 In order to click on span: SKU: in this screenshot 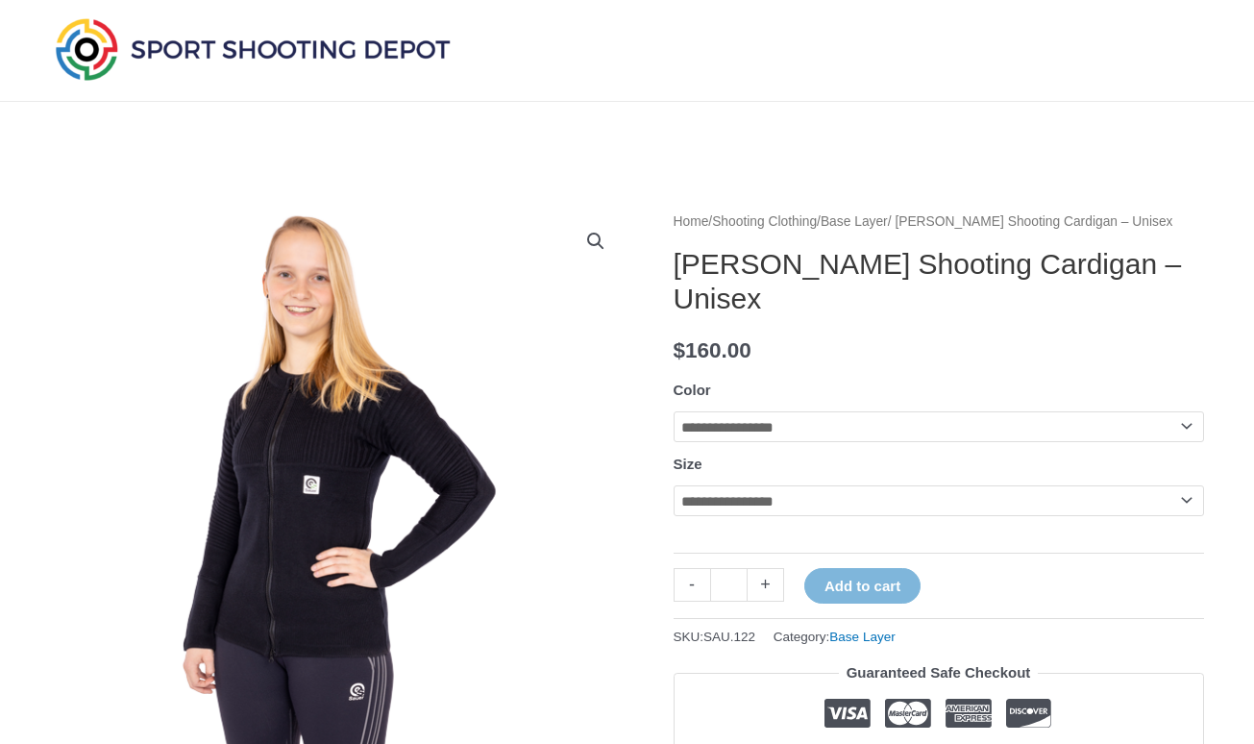, I will do `click(715, 636)`.